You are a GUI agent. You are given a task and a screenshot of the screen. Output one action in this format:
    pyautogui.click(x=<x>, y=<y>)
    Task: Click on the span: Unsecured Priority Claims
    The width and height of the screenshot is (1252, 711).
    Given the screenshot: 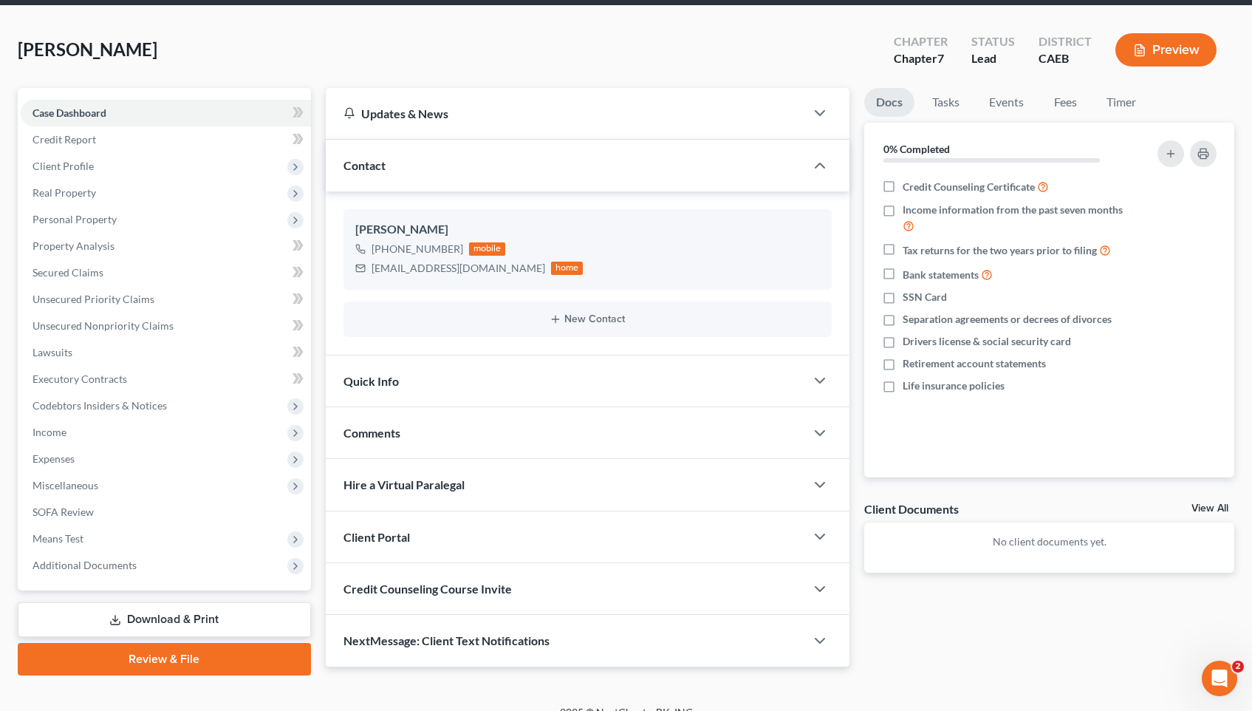 What is the action you would take?
    pyautogui.click(x=93, y=299)
    